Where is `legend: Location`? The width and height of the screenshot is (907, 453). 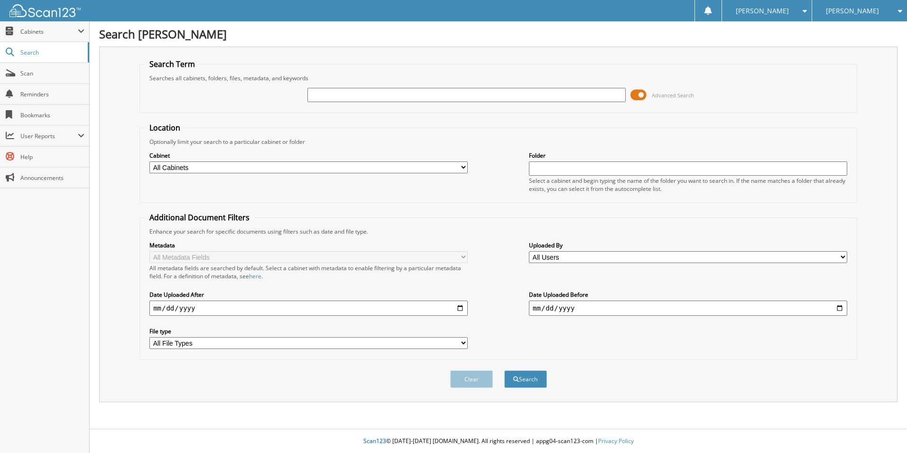 legend: Location is located at coordinates (165, 128).